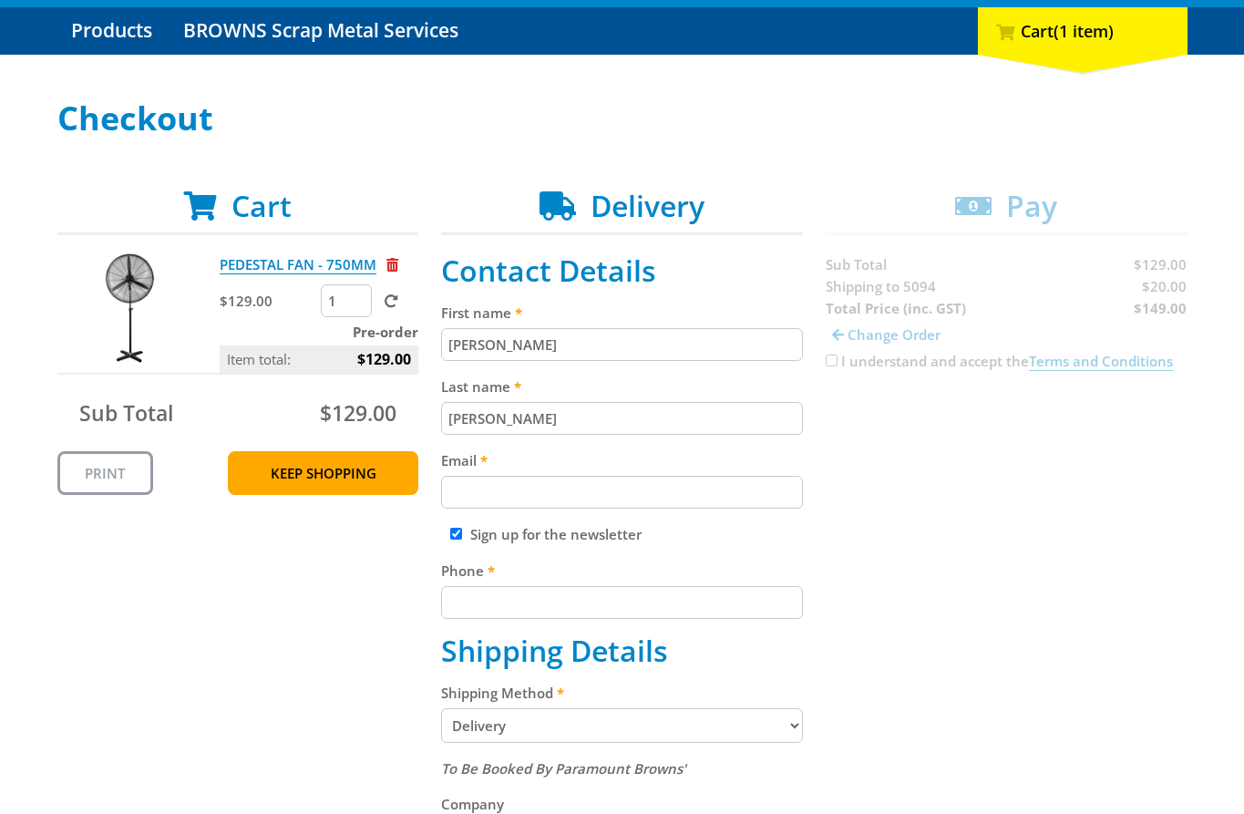 The image size is (1244, 814). What do you see at coordinates (126, 413) in the screenshot?
I see `span: Sub Total` at bounding box center [126, 413].